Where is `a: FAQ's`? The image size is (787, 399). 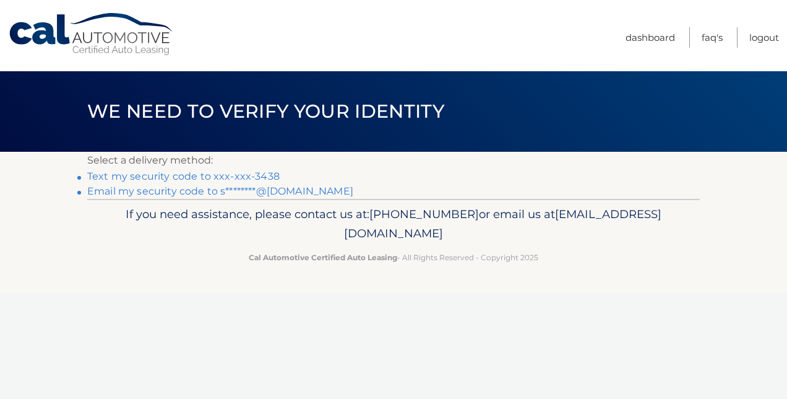
a: FAQ's is located at coordinates (712, 37).